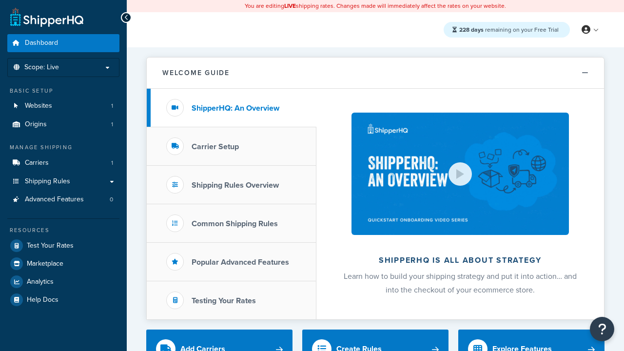 The height and width of the screenshot is (351, 624). I want to click on span: Carriers, so click(37, 163).